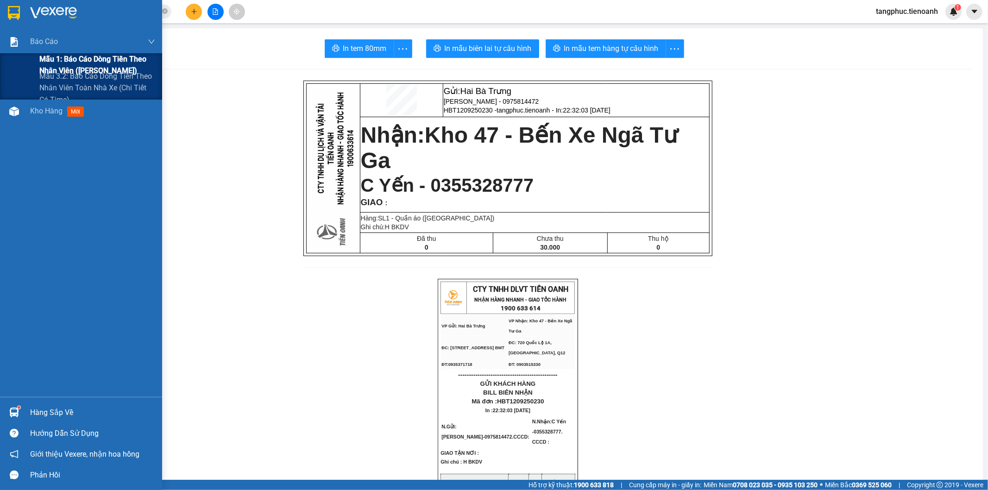 The height and width of the screenshot is (490, 988). Describe the element at coordinates (658, 238) in the screenshot. I see `span: Thu hộ` at that location.